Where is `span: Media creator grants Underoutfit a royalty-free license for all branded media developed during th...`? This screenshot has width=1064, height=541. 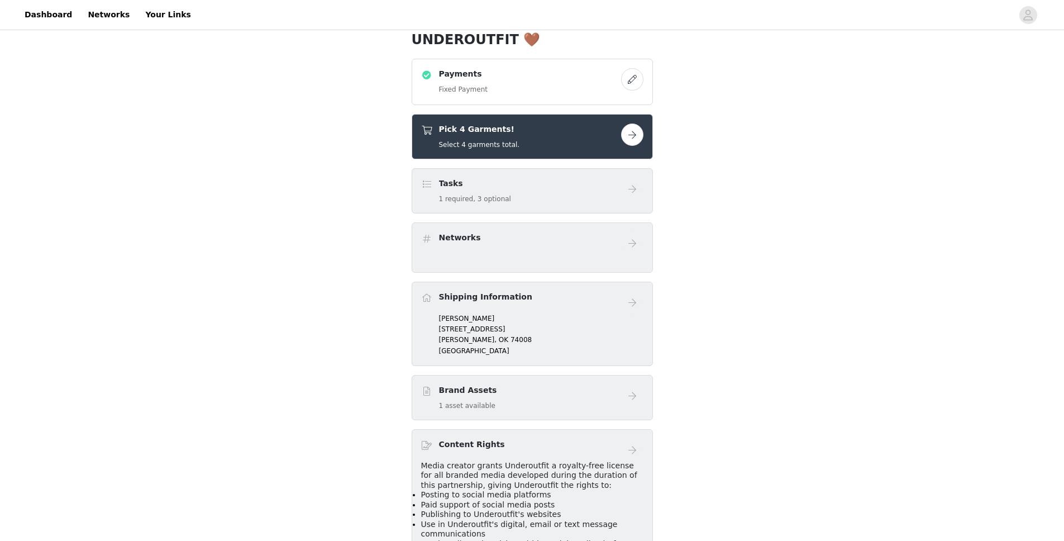 span: Media creator grants Underoutfit a royalty-free license for all branded media developed during th... is located at coordinates (529, 475).